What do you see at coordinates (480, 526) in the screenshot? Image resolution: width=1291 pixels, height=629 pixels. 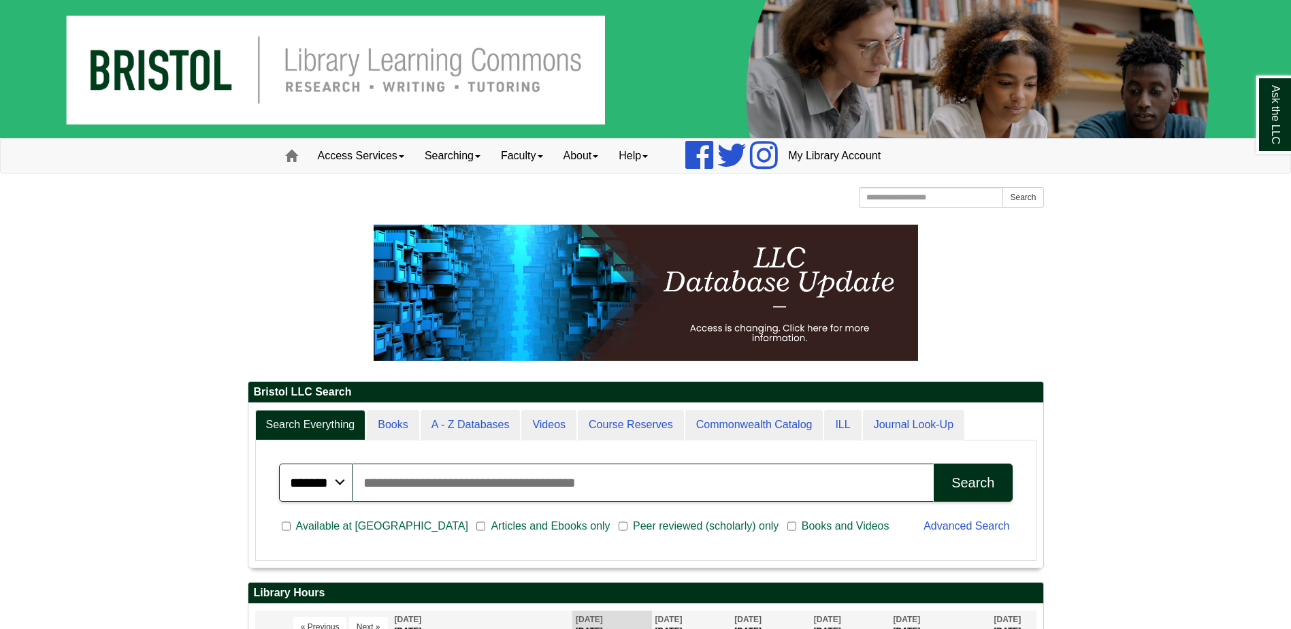 I see `input: Articles and Ebooks only` at bounding box center [480, 526].